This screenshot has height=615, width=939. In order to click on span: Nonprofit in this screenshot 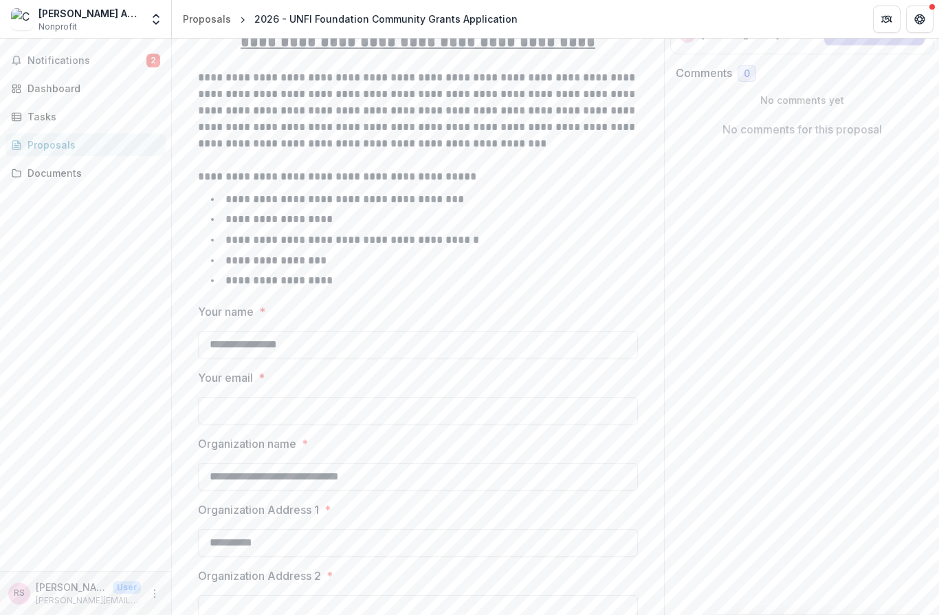, I will do `click(58, 27)`.